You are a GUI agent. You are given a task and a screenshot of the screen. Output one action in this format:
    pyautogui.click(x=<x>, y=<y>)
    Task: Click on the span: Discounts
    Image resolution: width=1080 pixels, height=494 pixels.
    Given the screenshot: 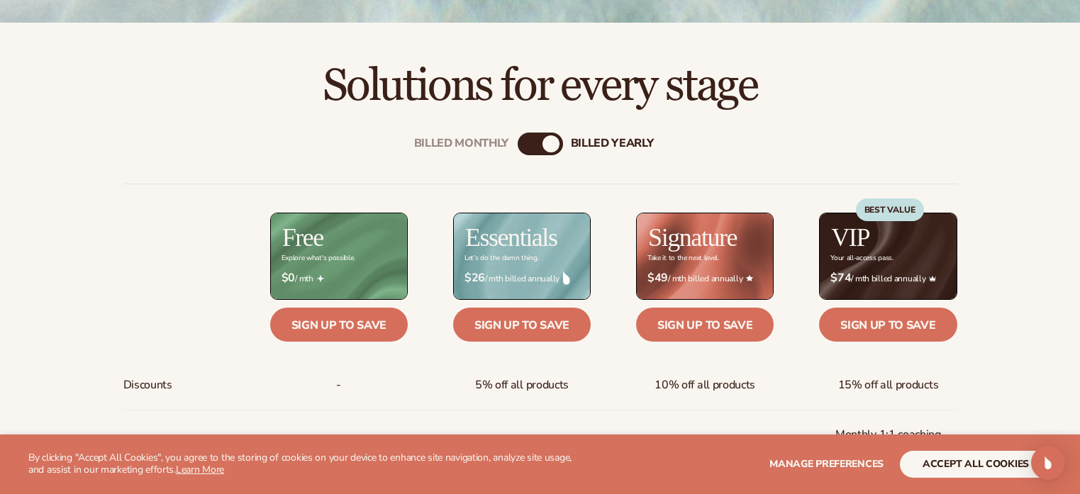 What is the action you would take?
    pyautogui.click(x=148, y=385)
    